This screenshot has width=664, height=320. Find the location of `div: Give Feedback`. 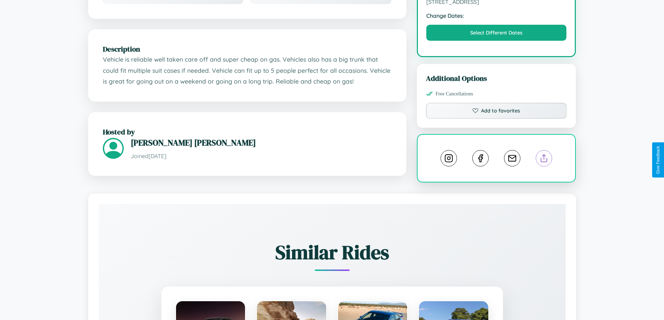

div: Give Feedback is located at coordinates (658, 160).